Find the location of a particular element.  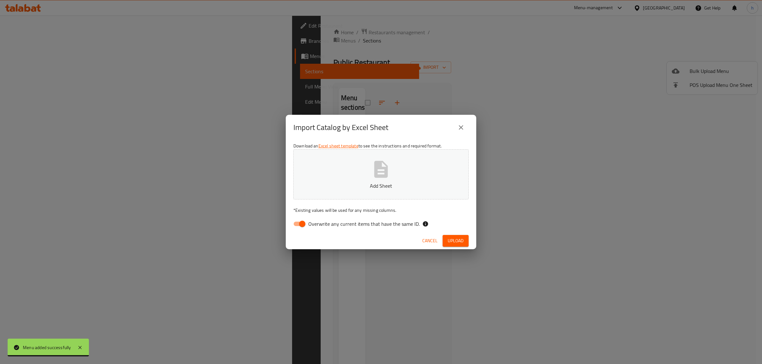

span: Upload is located at coordinates (456, 241).